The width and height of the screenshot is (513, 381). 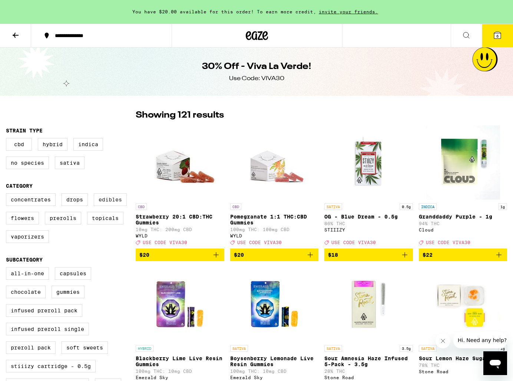 What do you see at coordinates (63, 218) in the screenshot?
I see `label: Prerolls` at bounding box center [63, 218].